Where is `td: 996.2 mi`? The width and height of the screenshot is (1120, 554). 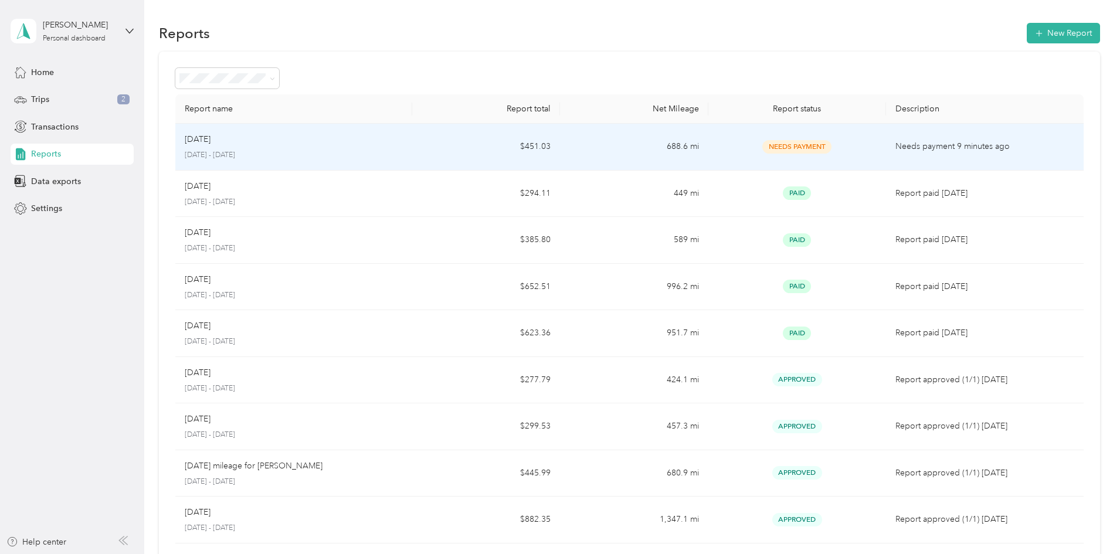 td: 996.2 mi is located at coordinates (634, 287).